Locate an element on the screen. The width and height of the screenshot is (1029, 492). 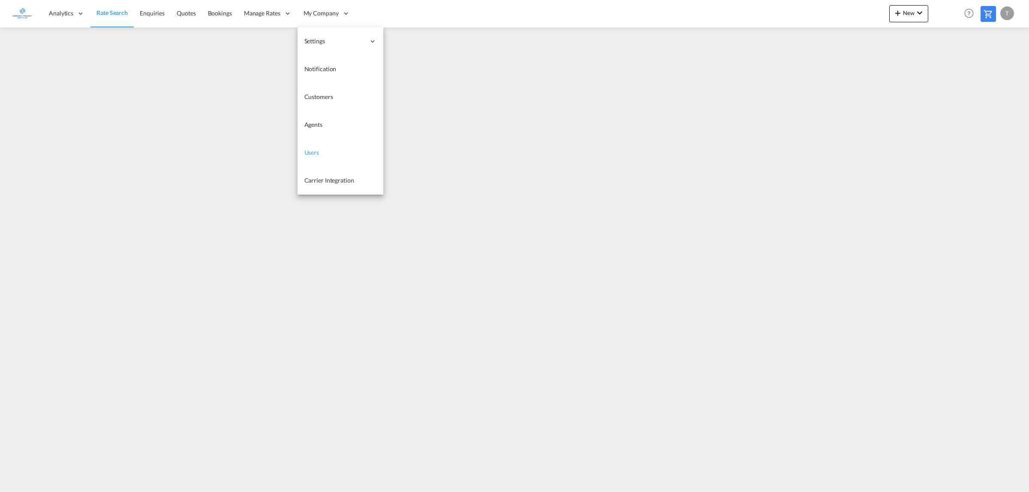
span: Help is located at coordinates (969, 13).